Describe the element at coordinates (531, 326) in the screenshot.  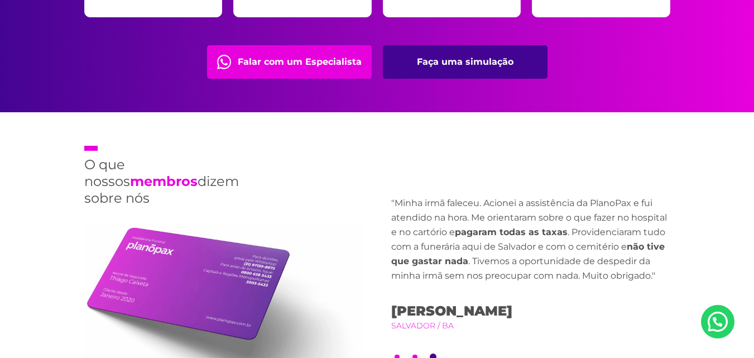
I see `small: Salvador / BA` at that location.